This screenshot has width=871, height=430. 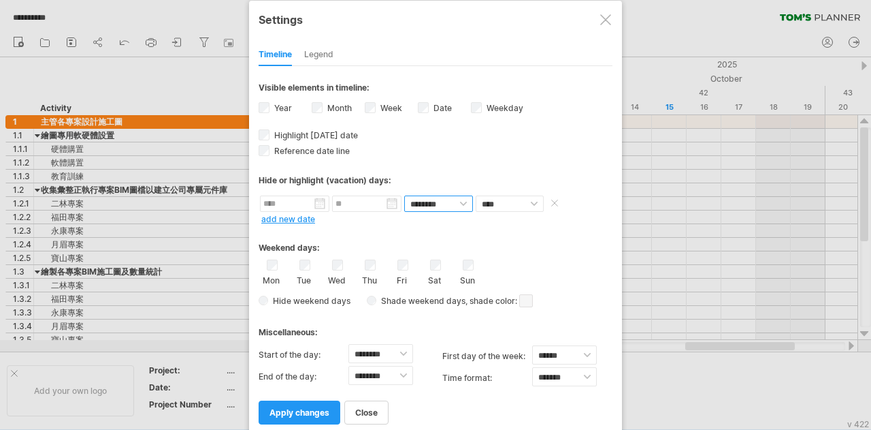 What do you see at coordinates (282, 108) in the screenshot?
I see `label: Year` at bounding box center [282, 108].